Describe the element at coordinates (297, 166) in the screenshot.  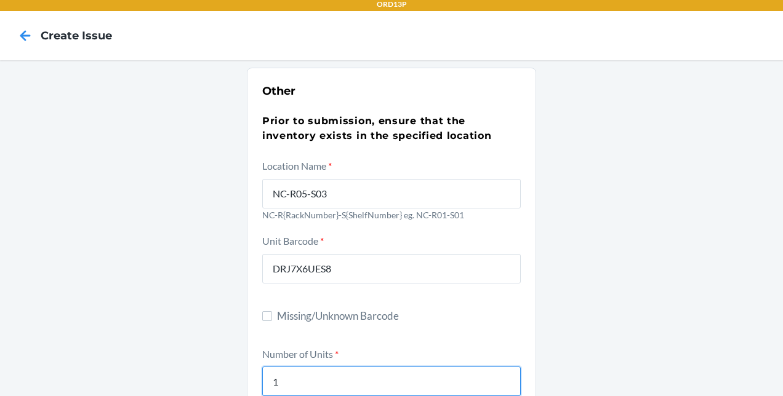
I see `label: Location Name` at that location.